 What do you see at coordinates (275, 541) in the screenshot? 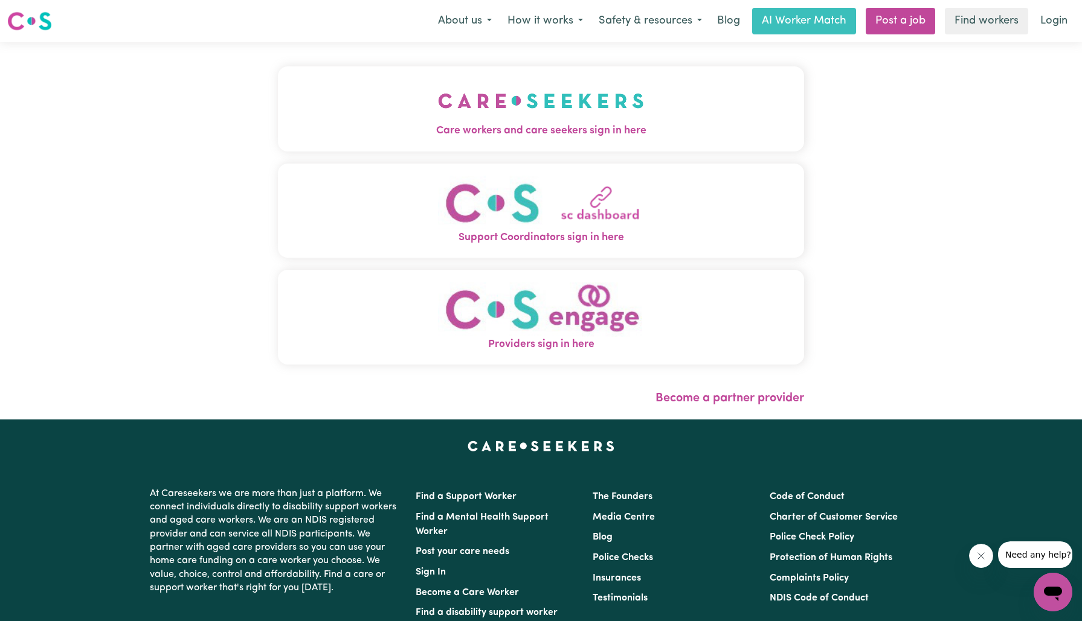
I see `p: At Careseekers we are more than just a platform. We connect individuals directly to disability su...` at bounding box center [275, 541].